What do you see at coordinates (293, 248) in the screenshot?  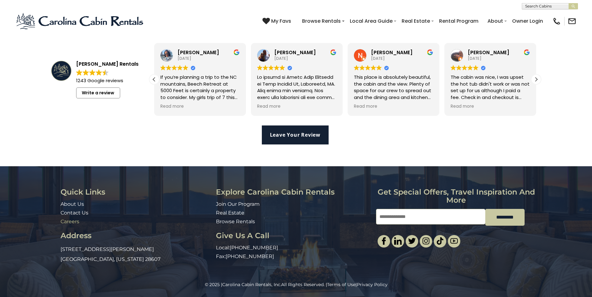 I see `p: Local:` at bounding box center [293, 248].